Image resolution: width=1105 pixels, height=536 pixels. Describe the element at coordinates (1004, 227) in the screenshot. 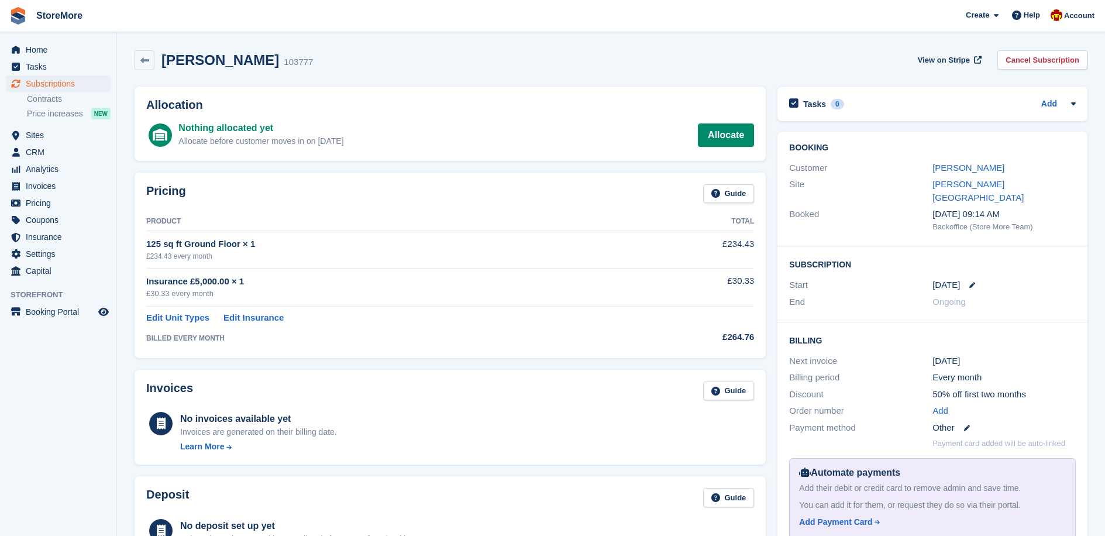

I see `div: Backoffice (Store More Team)` at that location.